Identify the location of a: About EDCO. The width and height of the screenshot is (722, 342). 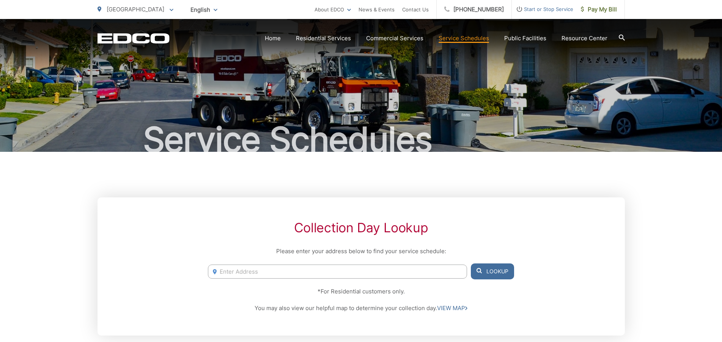
(333, 9).